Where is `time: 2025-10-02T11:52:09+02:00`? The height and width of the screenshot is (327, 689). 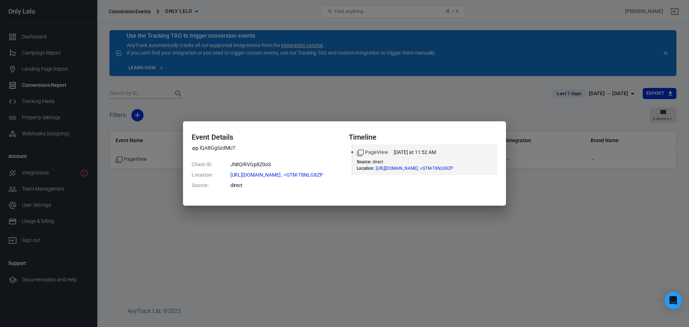
time: 2025-10-02T11:52:09+02:00 is located at coordinates (415, 152).